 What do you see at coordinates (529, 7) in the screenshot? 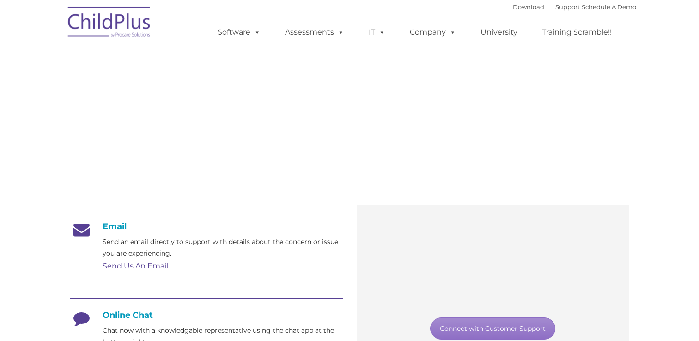
I see `a: Download` at bounding box center [529, 7].